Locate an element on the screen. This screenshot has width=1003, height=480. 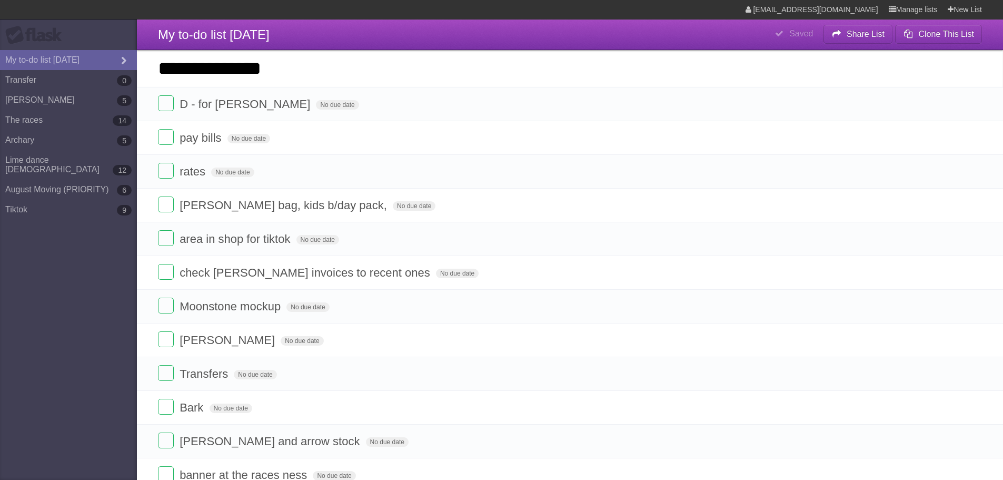
span: pay bills is located at coordinates (202, 137).